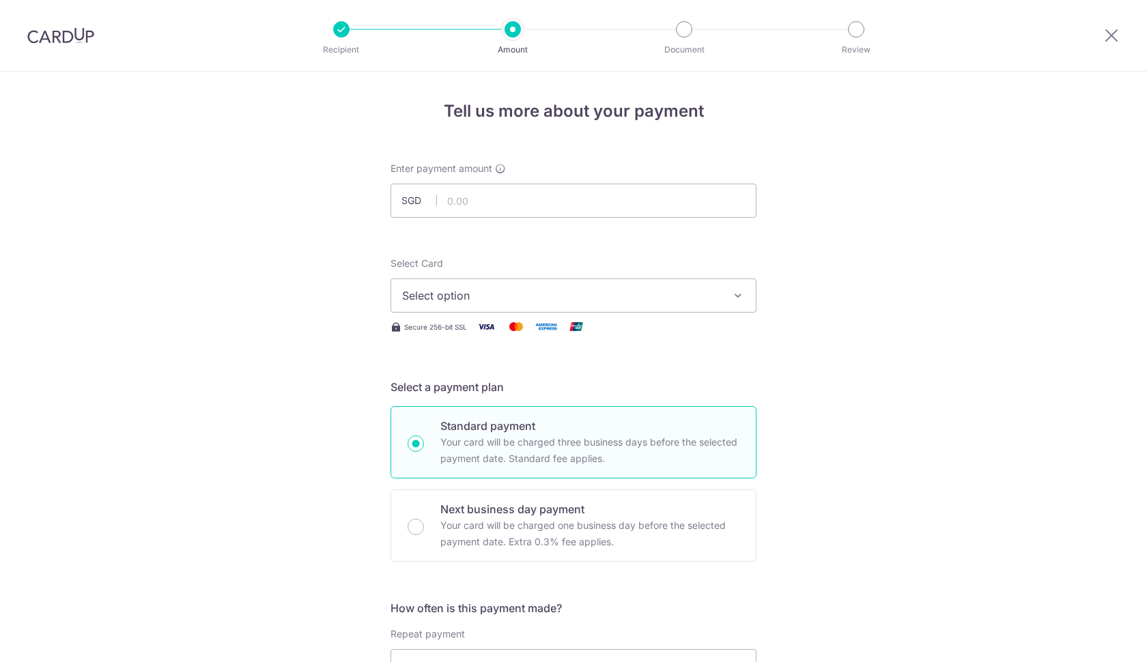 The height and width of the screenshot is (662, 1147). Describe the element at coordinates (61, 35) in the screenshot. I see `img: CardUp` at that location.